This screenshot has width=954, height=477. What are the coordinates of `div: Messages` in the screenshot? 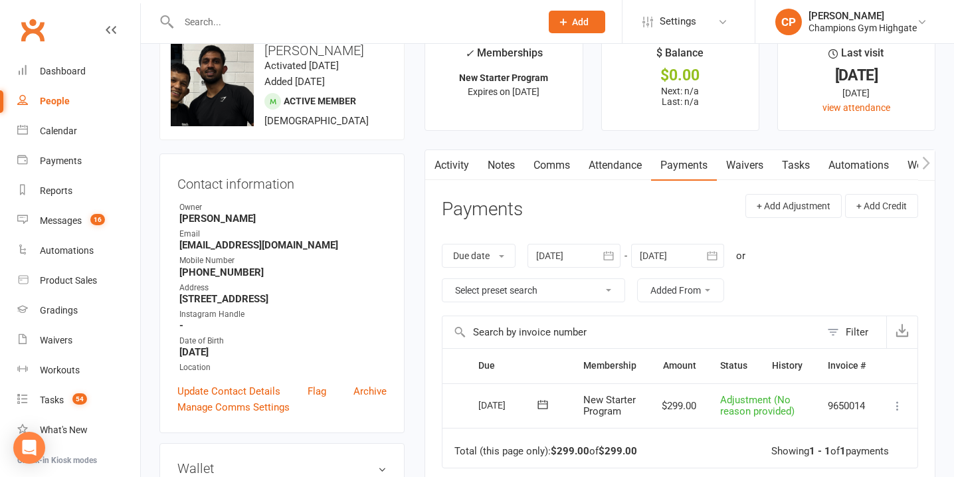 It's located at (60, 220).